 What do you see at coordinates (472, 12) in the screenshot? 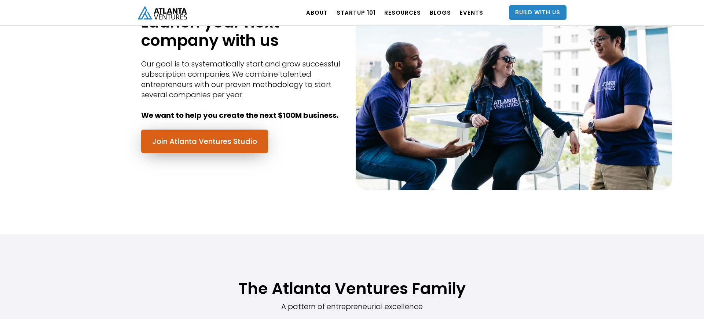
I see `a: EVENTS` at bounding box center [472, 12].